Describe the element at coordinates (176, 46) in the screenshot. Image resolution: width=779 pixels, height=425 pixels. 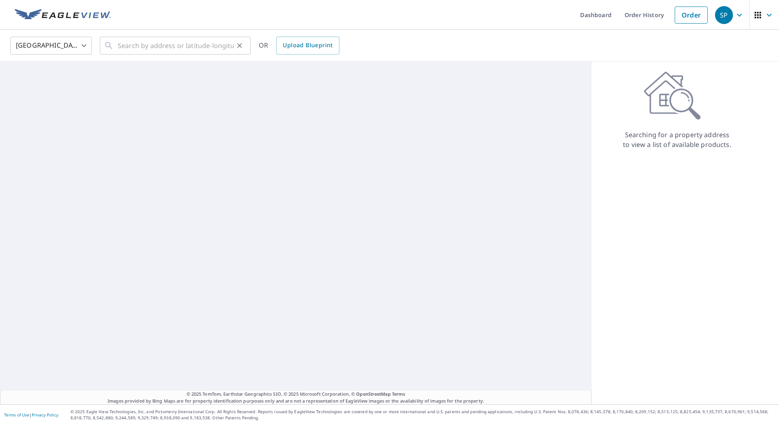
I see `input: Search by address or latitude-longitude` at that location.